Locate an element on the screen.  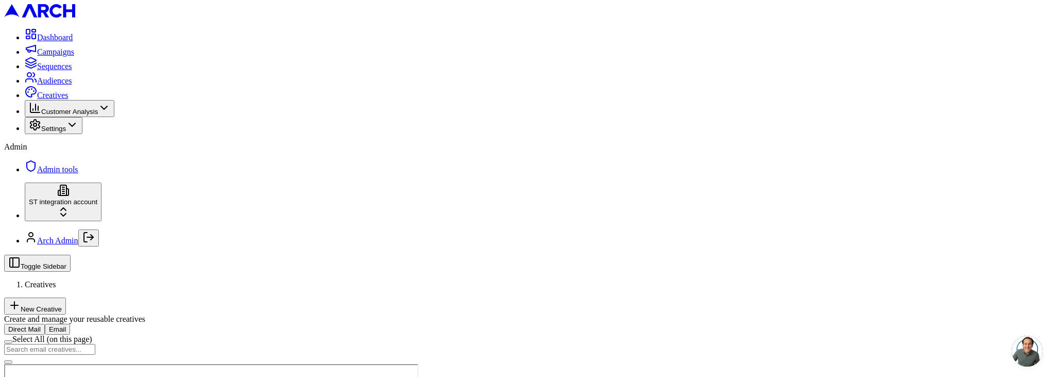
button: Direct Mail is located at coordinates (24, 329).